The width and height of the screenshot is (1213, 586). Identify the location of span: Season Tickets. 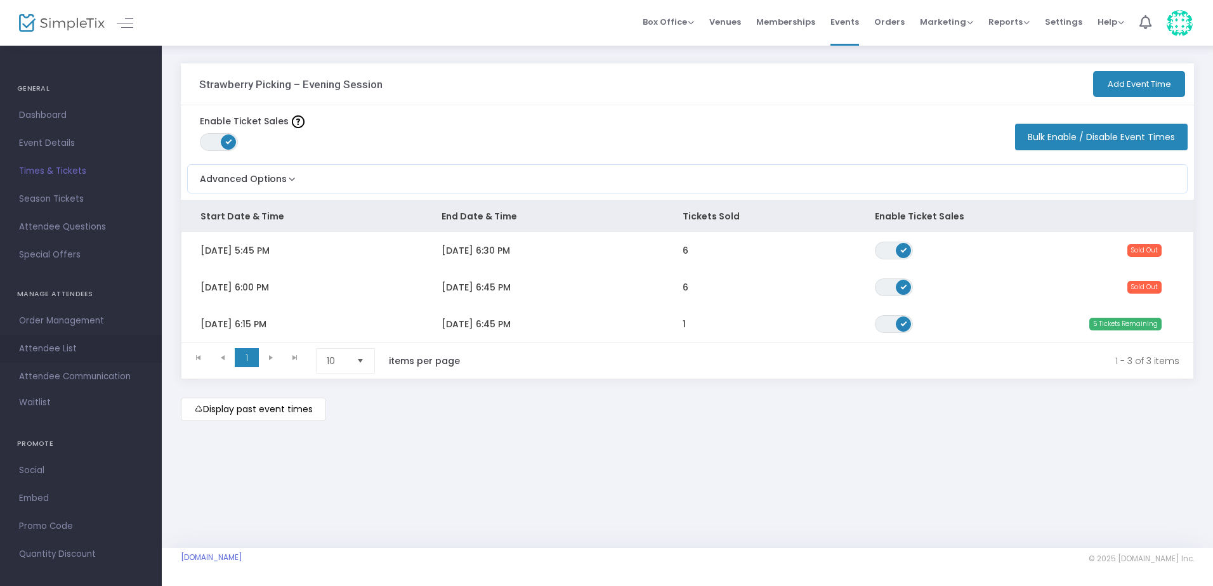
(81, 199).